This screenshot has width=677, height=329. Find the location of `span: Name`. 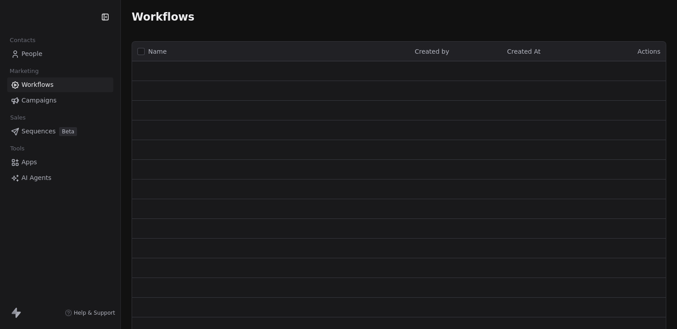

span: Name is located at coordinates (157, 51).